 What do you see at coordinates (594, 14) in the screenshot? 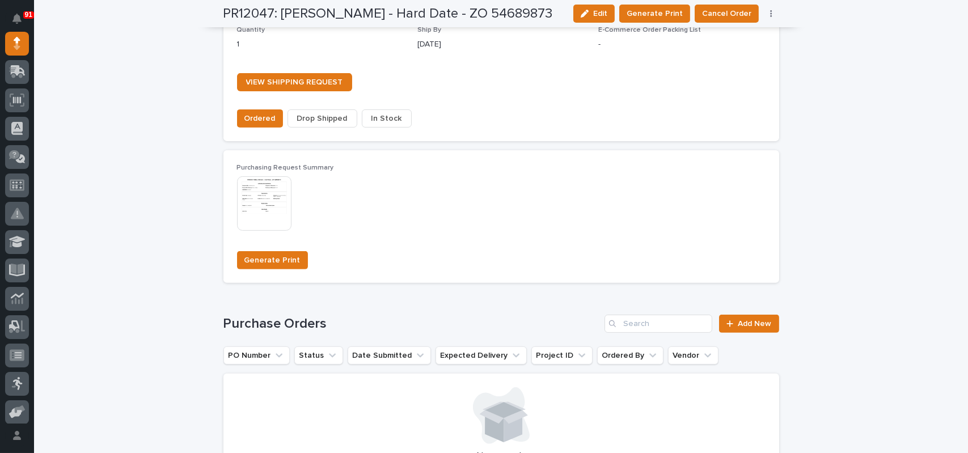
I see `button: Edit` at bounding box center [594, 14].